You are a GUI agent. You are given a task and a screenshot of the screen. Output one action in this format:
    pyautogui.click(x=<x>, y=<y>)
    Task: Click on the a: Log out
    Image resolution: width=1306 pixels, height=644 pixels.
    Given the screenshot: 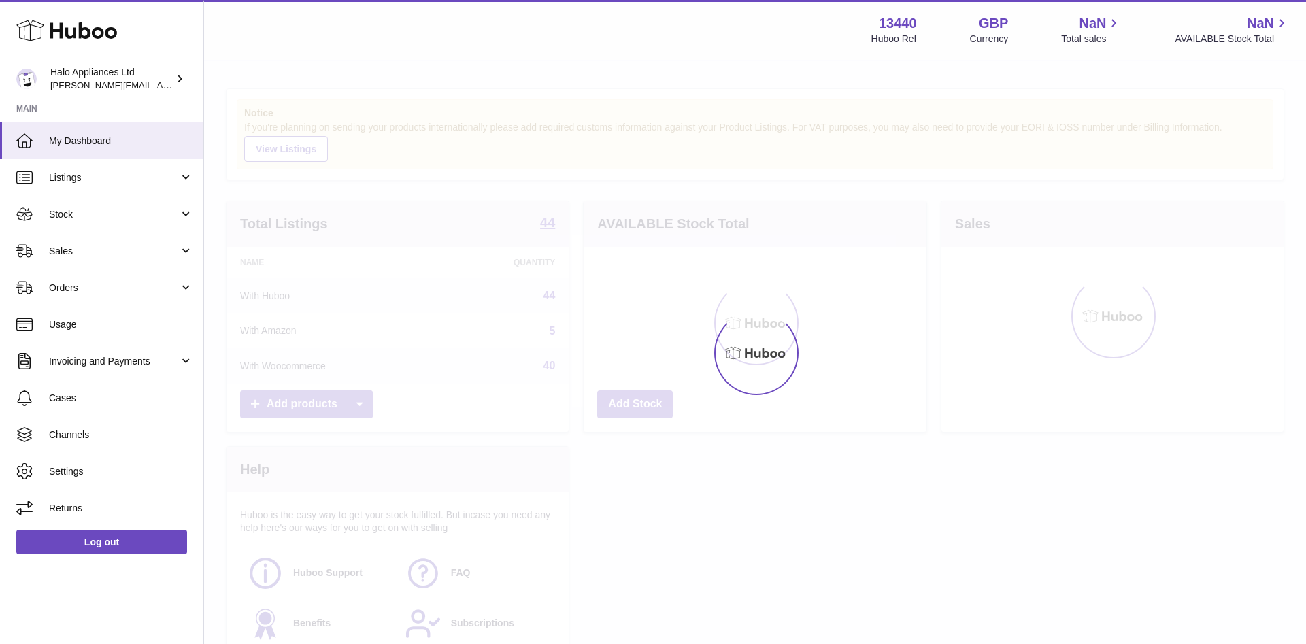 What is the action you would take?
    pyautogui.click(x=101, y=542)
    